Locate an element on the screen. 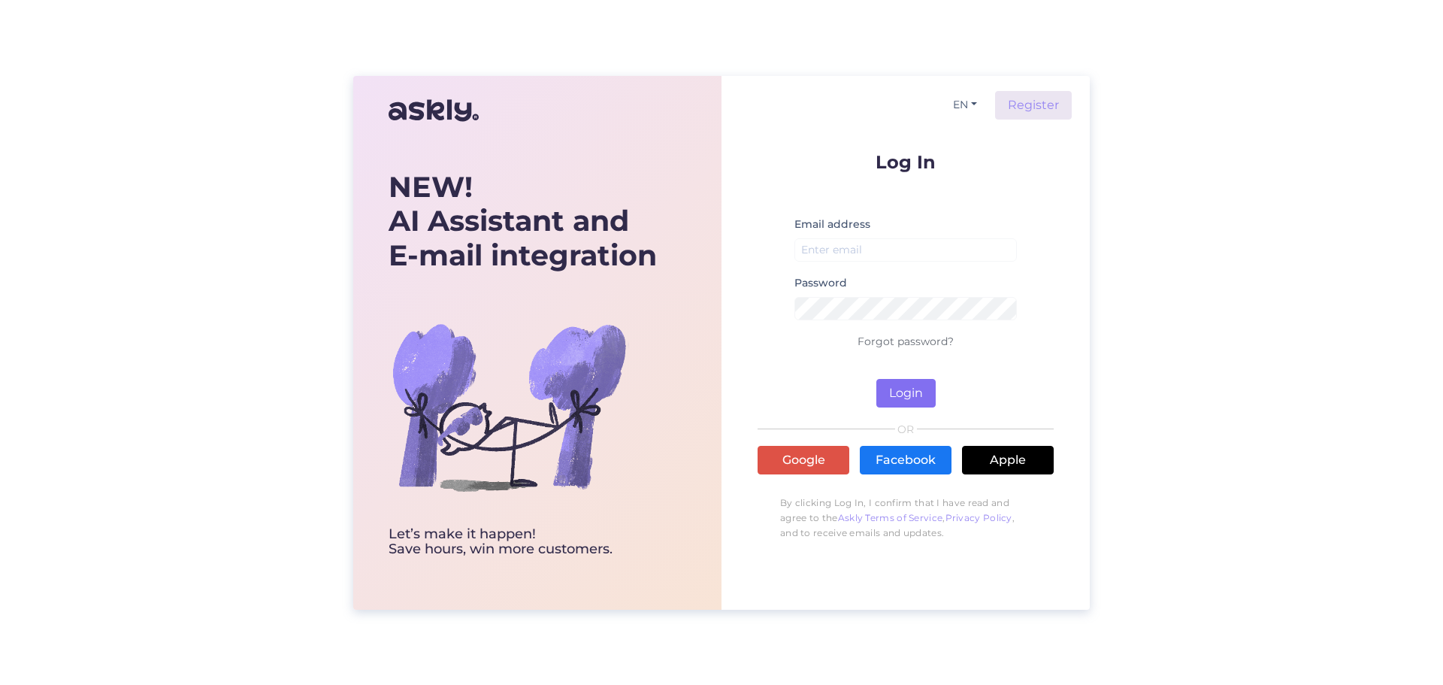  a: Askly Terms of Service is located at coordinates (891, 517).